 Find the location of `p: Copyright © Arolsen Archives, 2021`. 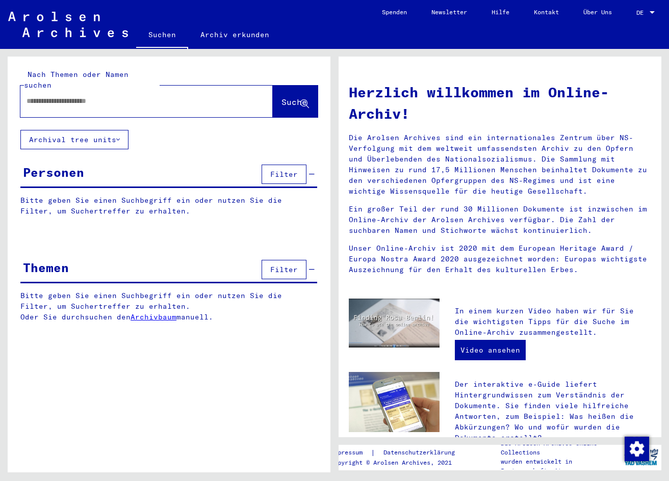

p: Copyright © Arolsen Archives, 2021 is located at coordinates (398, 463).